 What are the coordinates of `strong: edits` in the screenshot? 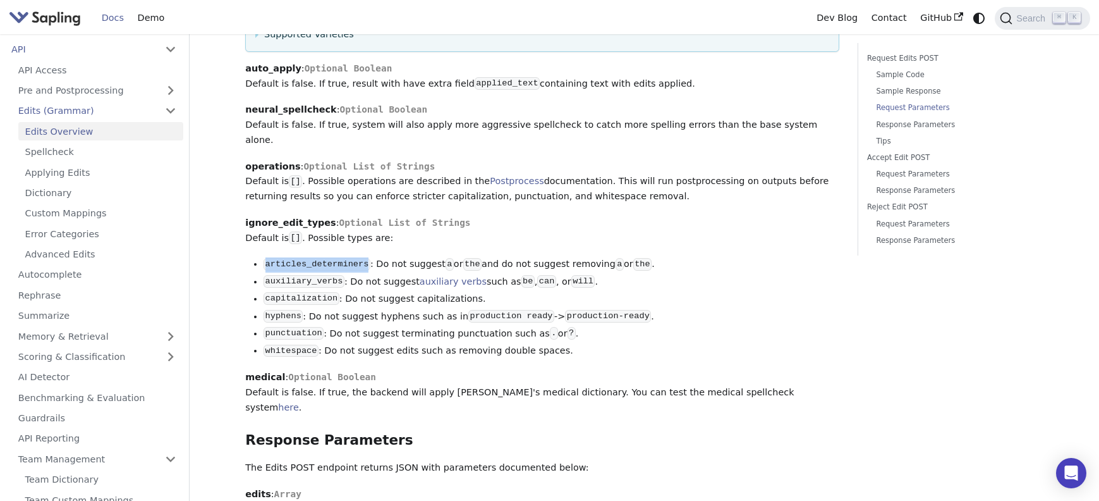 It's located at (258, 494).